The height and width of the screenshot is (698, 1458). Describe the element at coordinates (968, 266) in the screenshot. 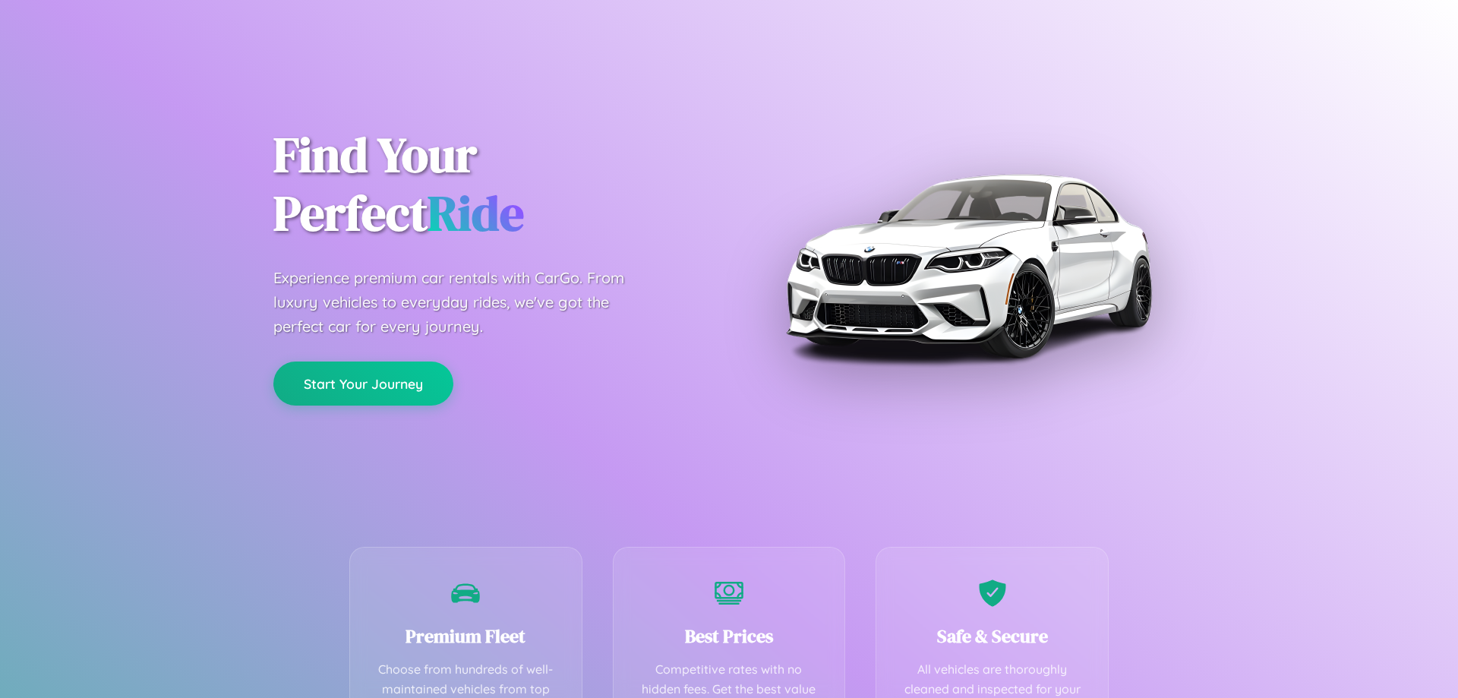

I see `img: Premium BMW car rental vehicle` at that location.